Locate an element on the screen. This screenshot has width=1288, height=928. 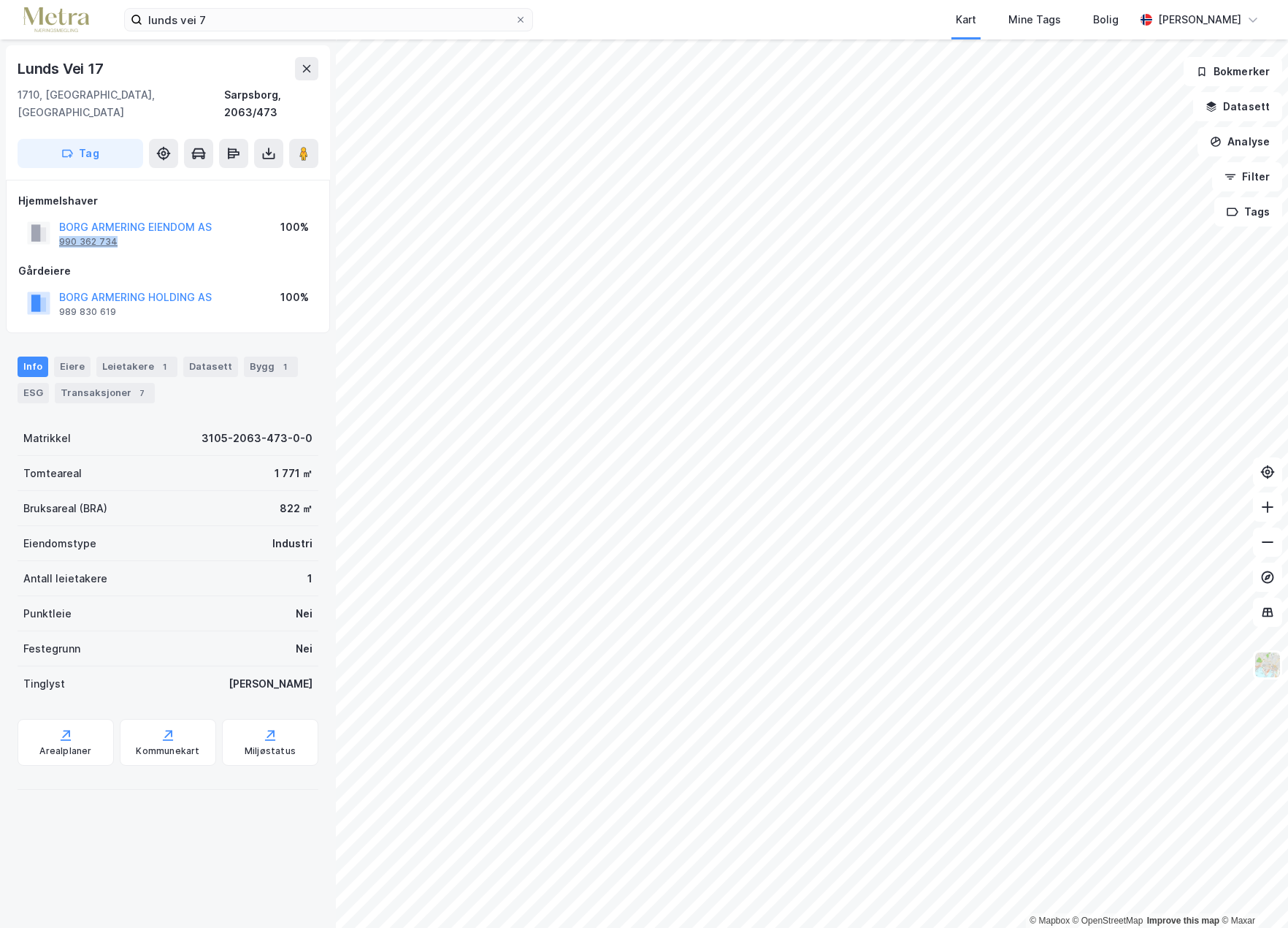
div: 990 362 734 is located at coordinates (88, 242).